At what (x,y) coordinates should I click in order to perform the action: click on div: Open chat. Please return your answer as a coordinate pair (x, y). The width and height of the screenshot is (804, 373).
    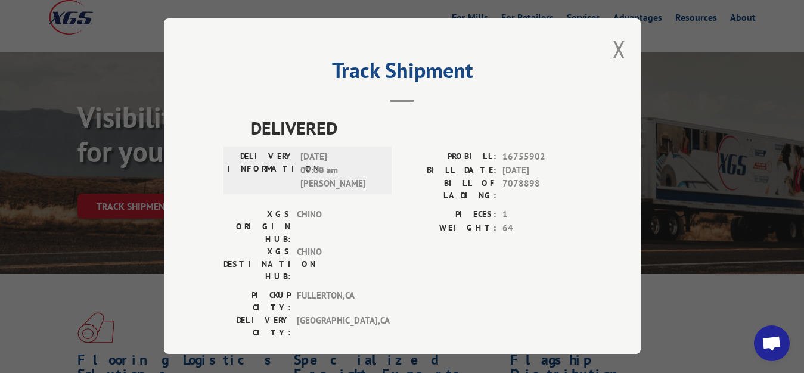
    Looking at the image, I should click on (772, 343).